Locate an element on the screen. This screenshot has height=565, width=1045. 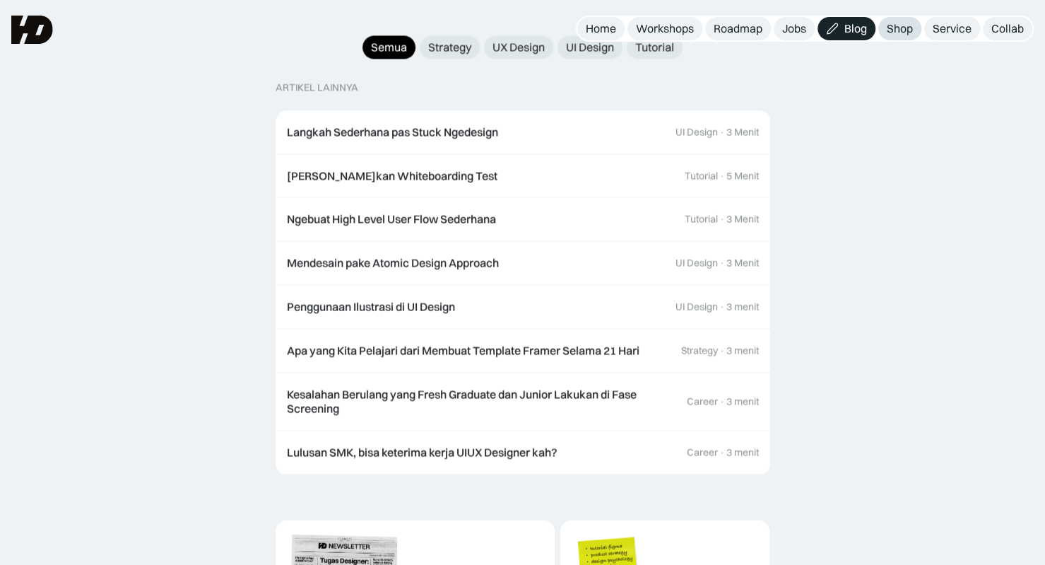
a: Mendesain pake Atomic Design ApproachUI Design·3 Menit is located at coordinates (523, 263).